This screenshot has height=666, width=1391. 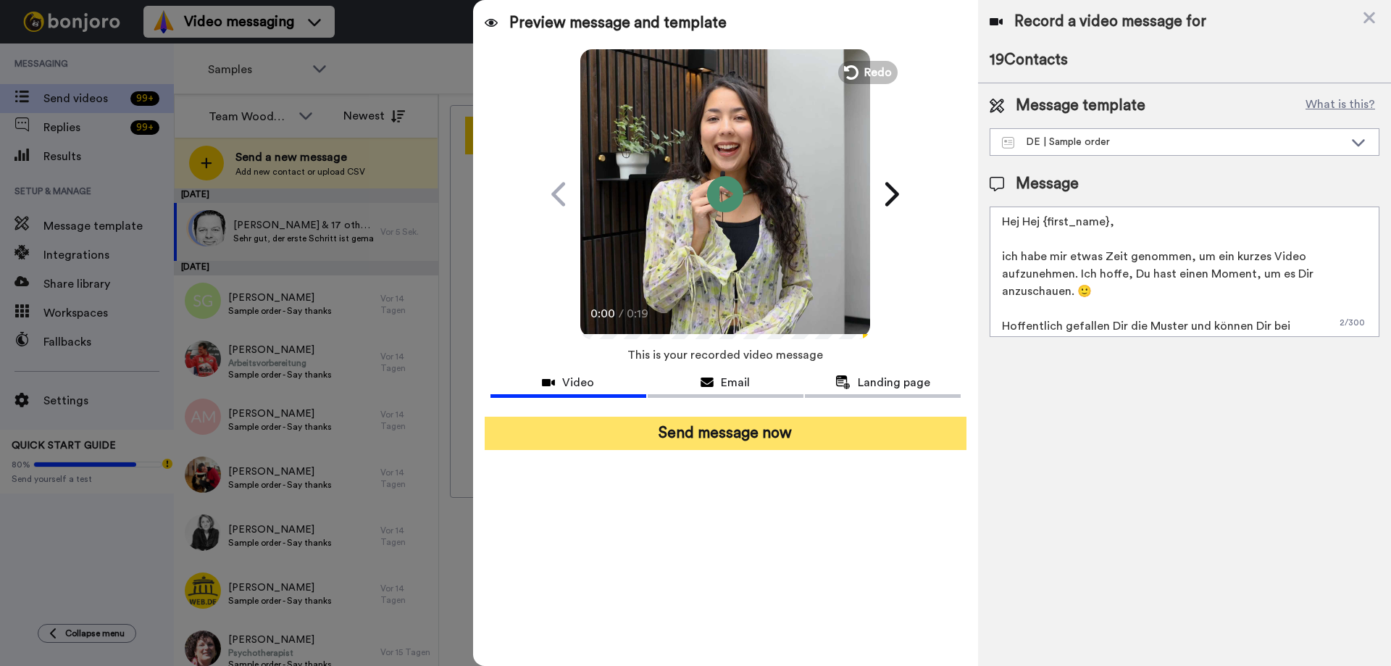 What do you see at coordinates (1184, 272) in the screenshot?
I see `textarea: Hej Hej {first_name}, ich habe mir etwas Zeit genommen, um ein kurzes Video aufzunehmen. Ich hoff...` at bounding box center [1184, 272].